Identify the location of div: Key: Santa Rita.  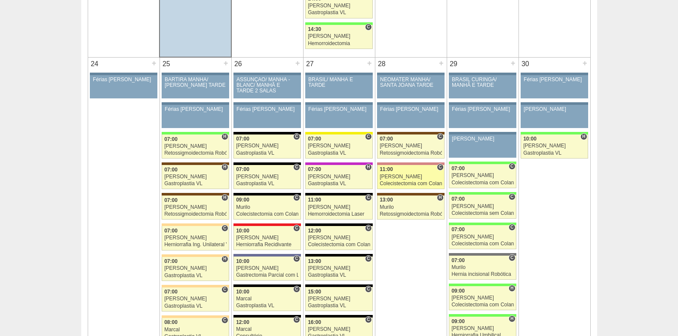
(339, 133).